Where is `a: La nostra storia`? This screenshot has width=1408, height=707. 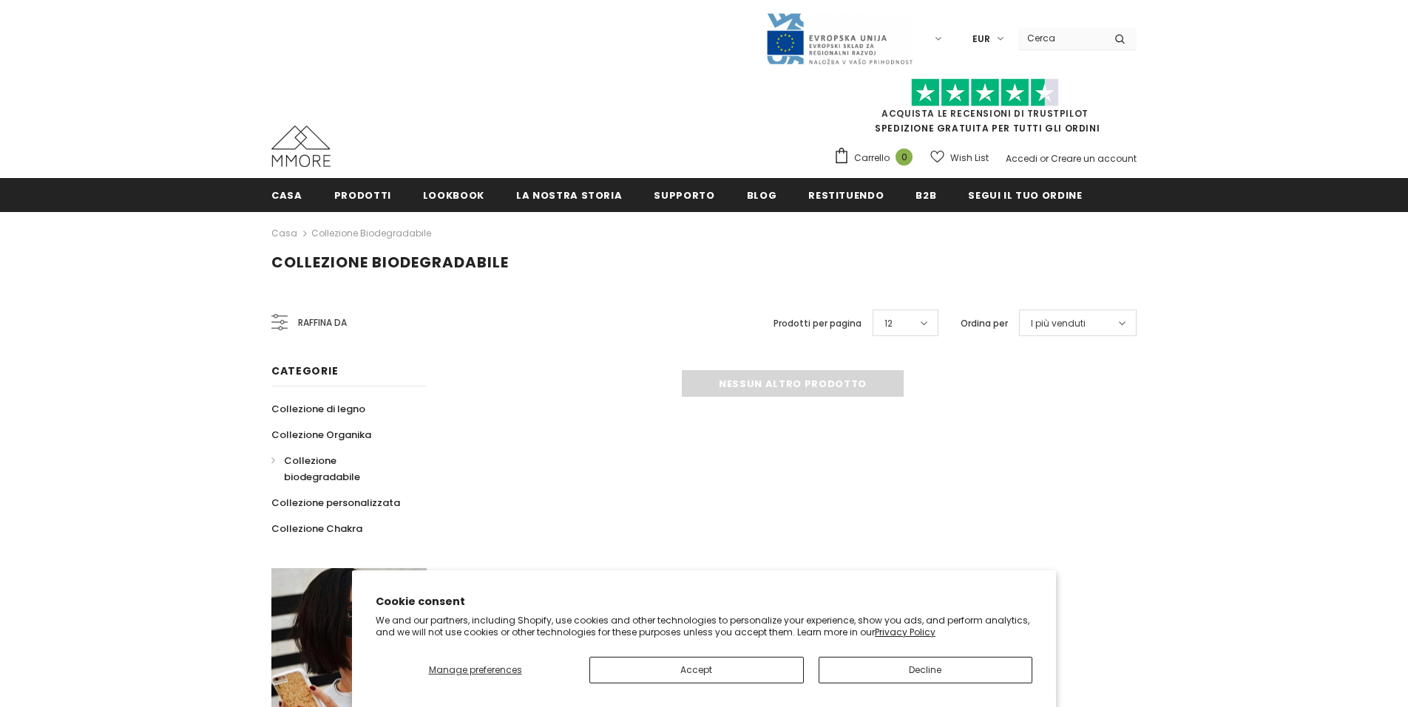 a: La nostra storia is located at coordinates (568, 194).